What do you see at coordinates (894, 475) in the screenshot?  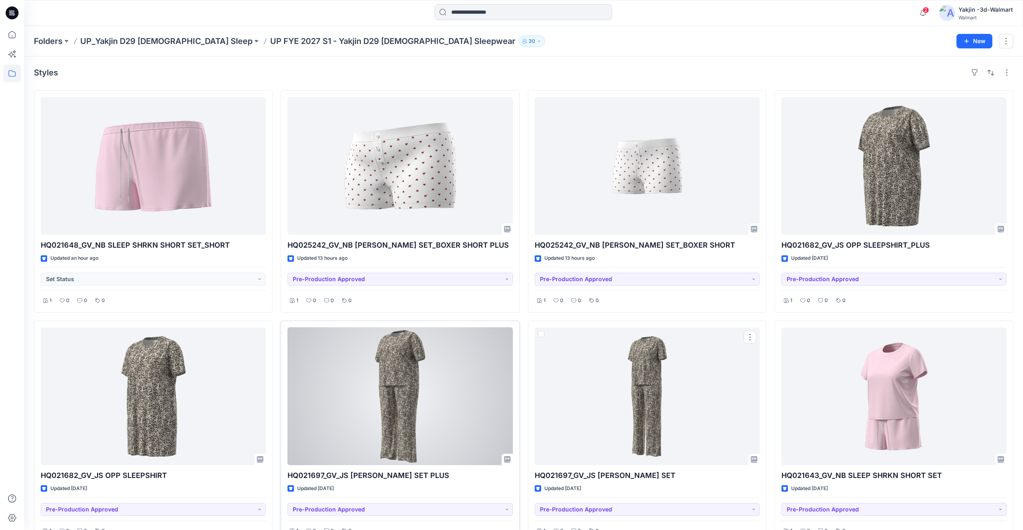 I see `p: HQ021643_GV_NB SLEEP SHRKN SHORT SET` at bounding box center [894, 475].